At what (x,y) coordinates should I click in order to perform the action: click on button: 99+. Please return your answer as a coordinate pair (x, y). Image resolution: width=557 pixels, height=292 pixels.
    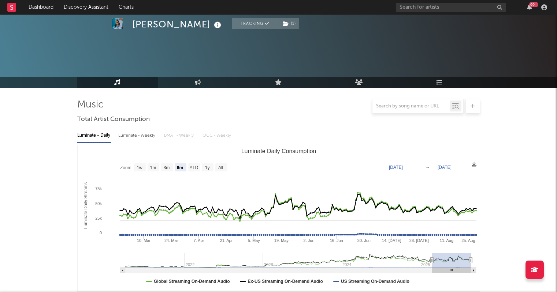
    Looking at the image, I should click on (529, 7).